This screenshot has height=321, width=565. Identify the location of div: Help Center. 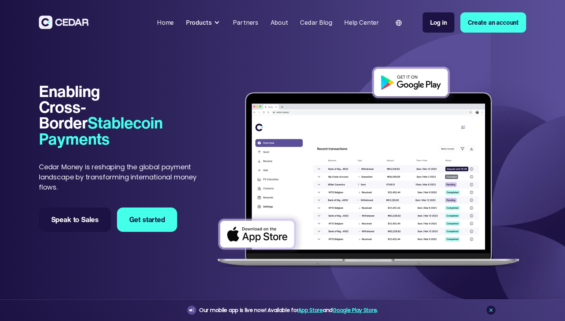
(362, 22).